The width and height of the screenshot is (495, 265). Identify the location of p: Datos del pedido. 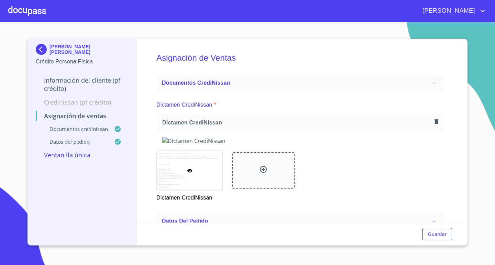
(75, 142).